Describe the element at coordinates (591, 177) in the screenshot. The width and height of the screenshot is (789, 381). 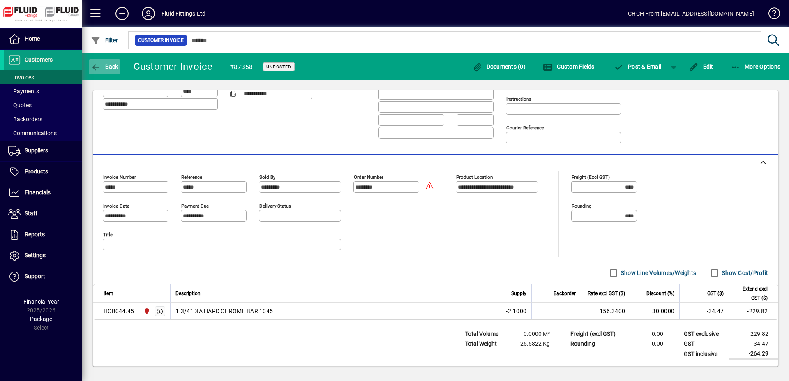
I see `mat-label: Freight (excl GST)` at that location.